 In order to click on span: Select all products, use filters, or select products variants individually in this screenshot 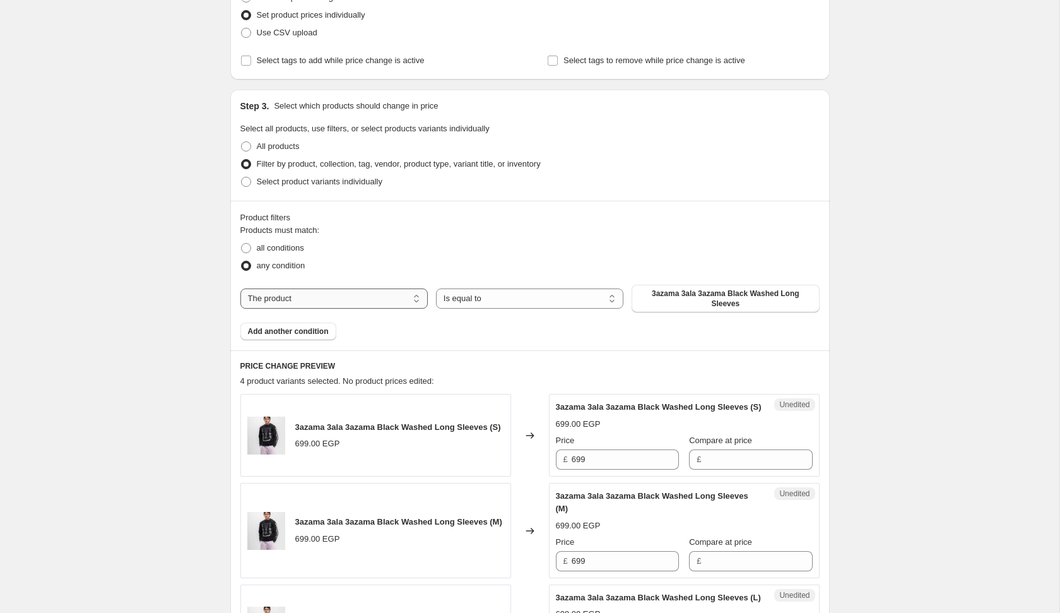, I will do `click(365, 128)`.